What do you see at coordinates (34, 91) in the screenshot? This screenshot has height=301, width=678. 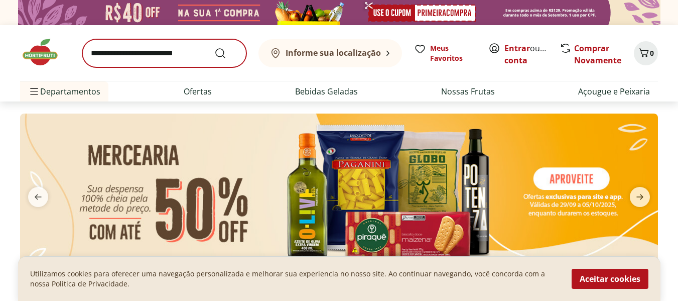 I see `button: Menu` at bounding box center [34, 91].